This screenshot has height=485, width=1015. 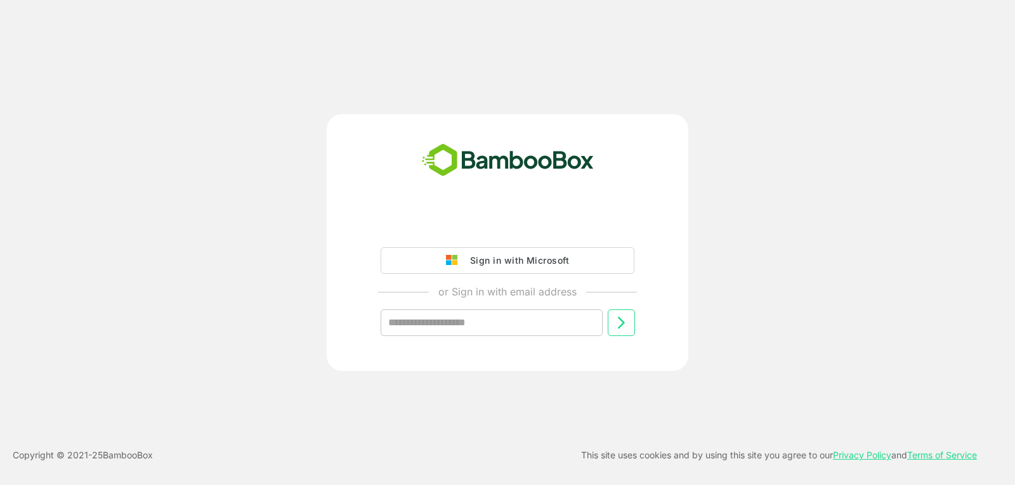 What do you see at coordinates (508, 261) in the screenshot?
I see `button: Sign in with Microsoft` at bounding box center [508, 261].